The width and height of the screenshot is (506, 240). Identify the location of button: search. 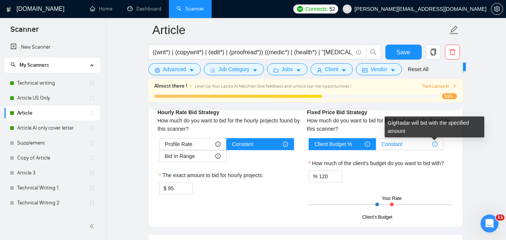
(373, 52).